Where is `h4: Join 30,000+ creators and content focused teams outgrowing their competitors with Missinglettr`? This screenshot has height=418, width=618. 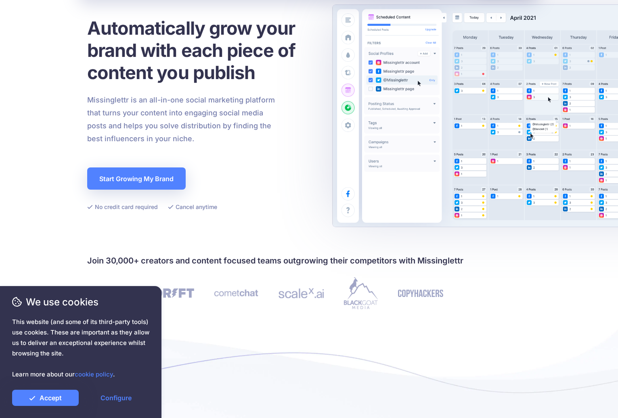
h4: Join 30,000+ creators and content focused teams outgrowing their competitors with Missinglettr is located at coordinates (309, 261).